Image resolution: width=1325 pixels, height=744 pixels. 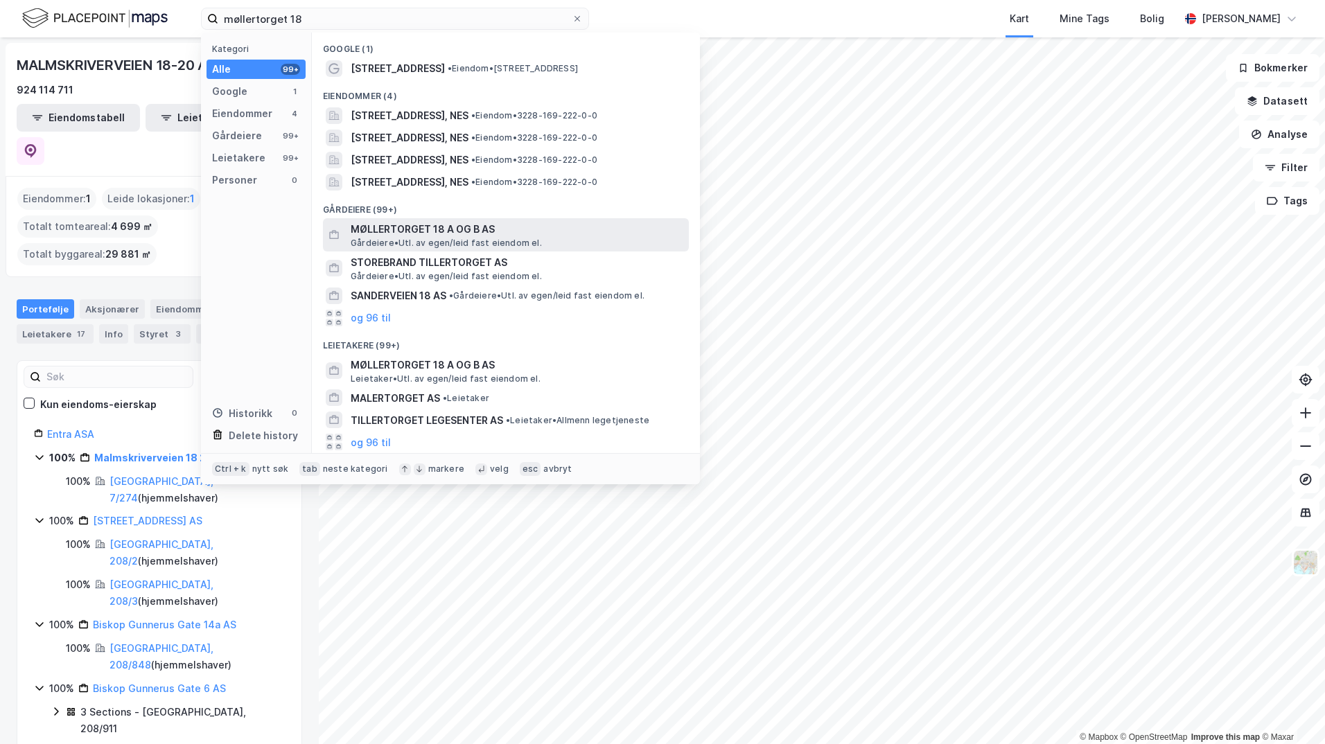 I want to click on div: markere, so click(x=446, y=469).